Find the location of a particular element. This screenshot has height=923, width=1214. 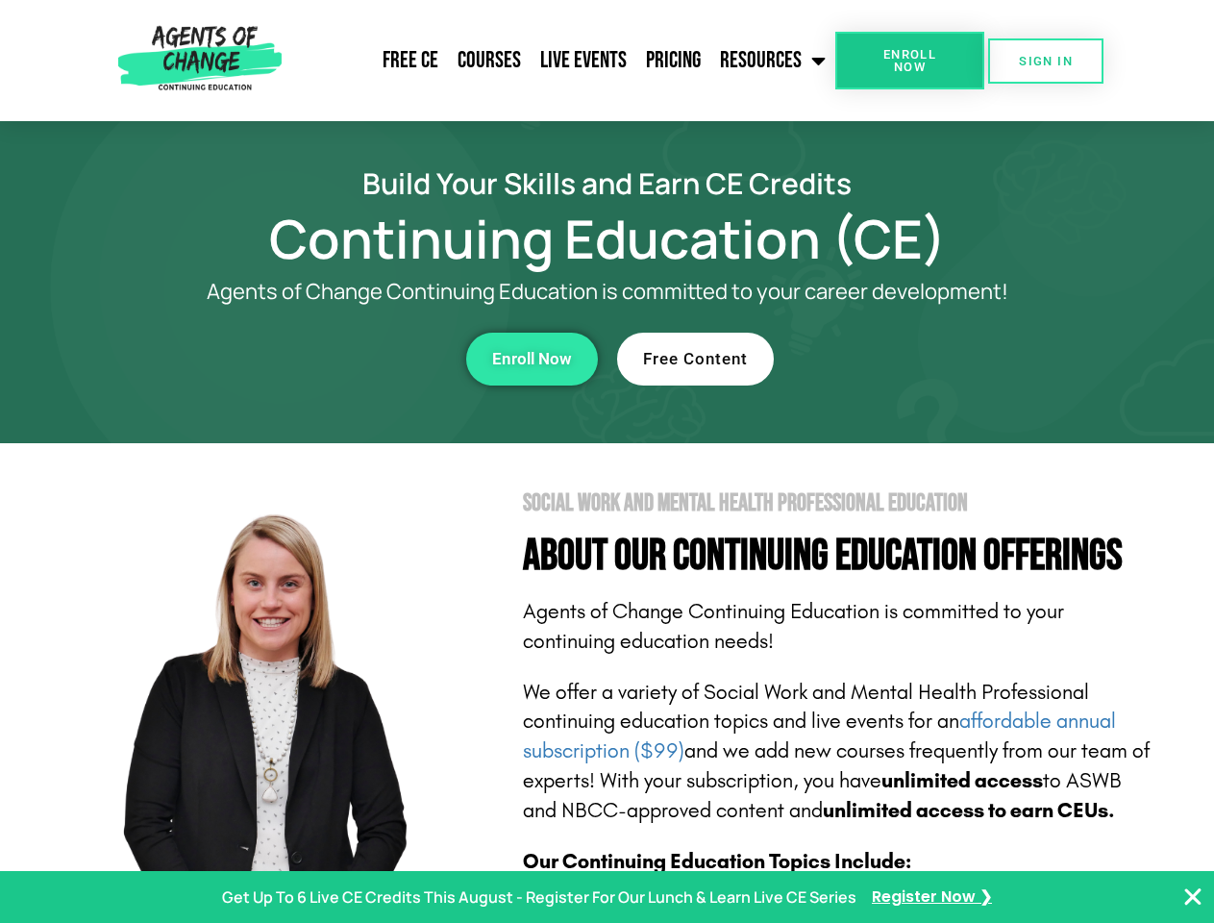

h2: Build Your Skills and Earn CE Credits is located at coordinates (608, 183).